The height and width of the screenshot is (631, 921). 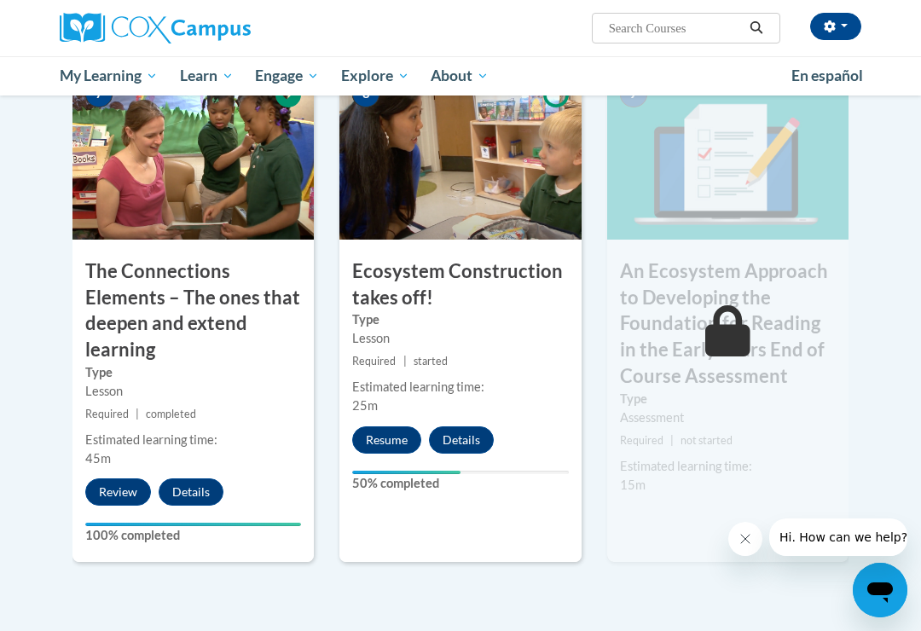 I want to click on span: completed, so click(x=171, y=414).